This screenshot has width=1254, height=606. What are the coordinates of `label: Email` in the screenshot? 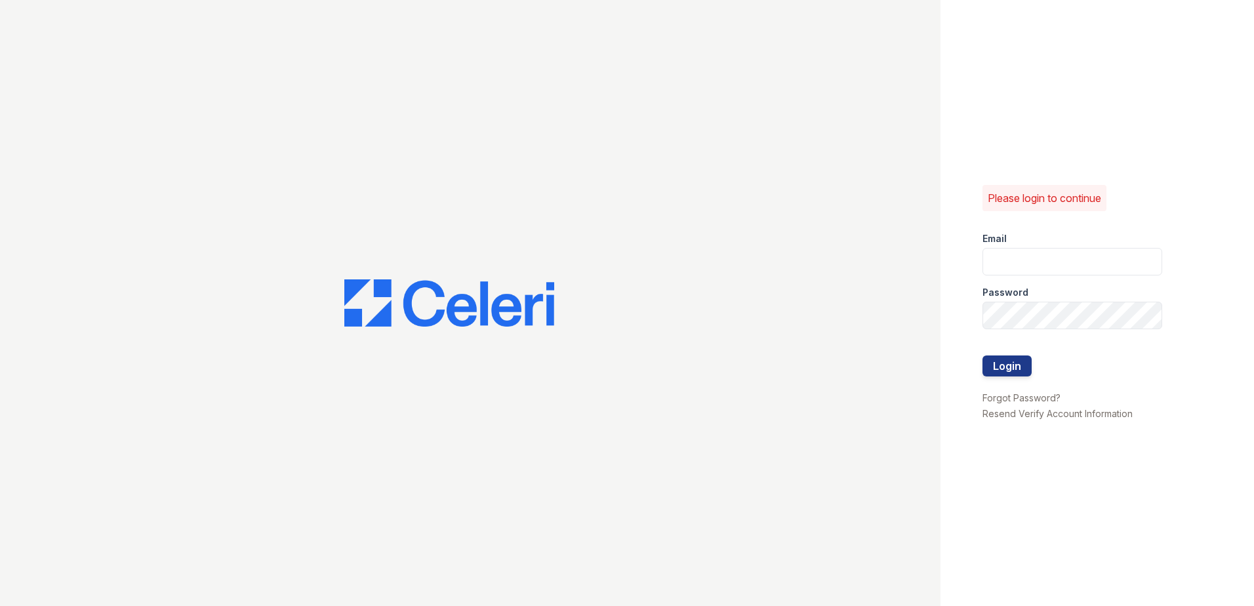 It's located at (994, 239).